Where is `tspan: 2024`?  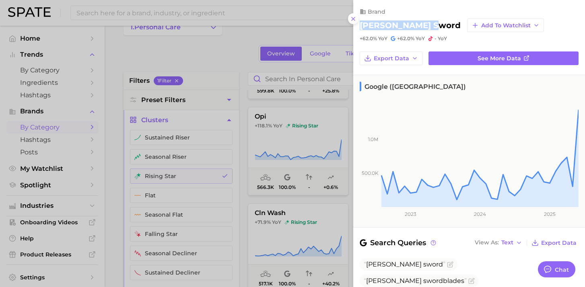 tspan: 2024 is located at coordinates (480, 214).